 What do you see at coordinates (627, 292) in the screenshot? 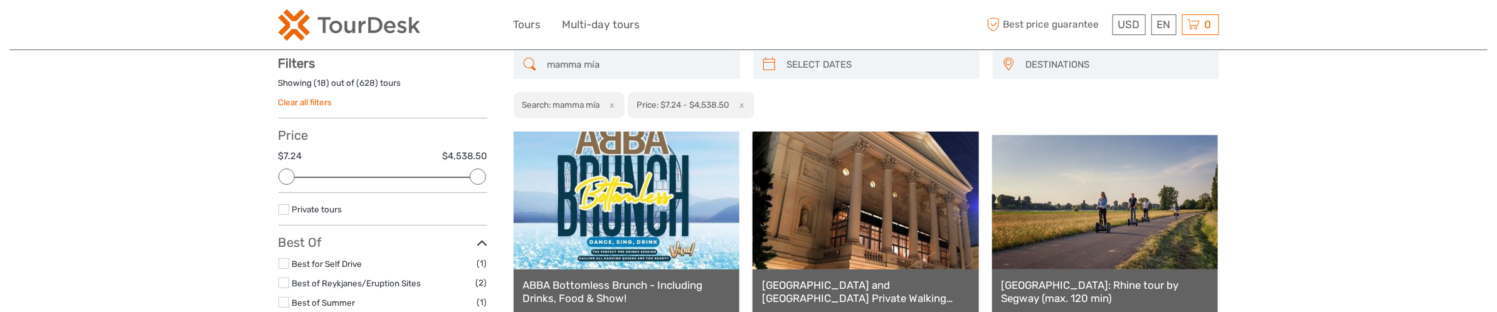
I see `a: ABBA Bottomless Brunch - Including Drinks, Food & Show!` at bounding box center [627, 292].